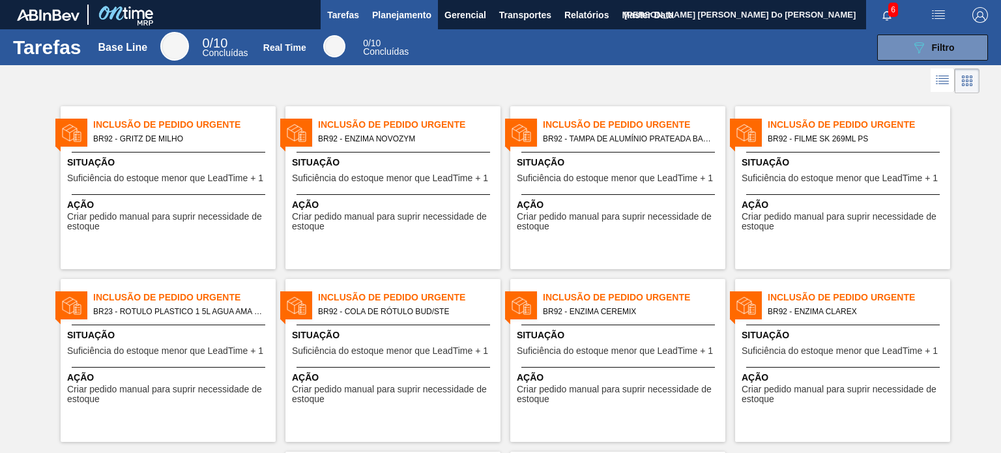 The width and height of the screenshot is (1001, 453). Describe the element at coordinates (179, 311) in the screenshot. I see `span: BR23 - ROTULO PLASTICO 1 5L AGUA AMA NIV23` at that location.